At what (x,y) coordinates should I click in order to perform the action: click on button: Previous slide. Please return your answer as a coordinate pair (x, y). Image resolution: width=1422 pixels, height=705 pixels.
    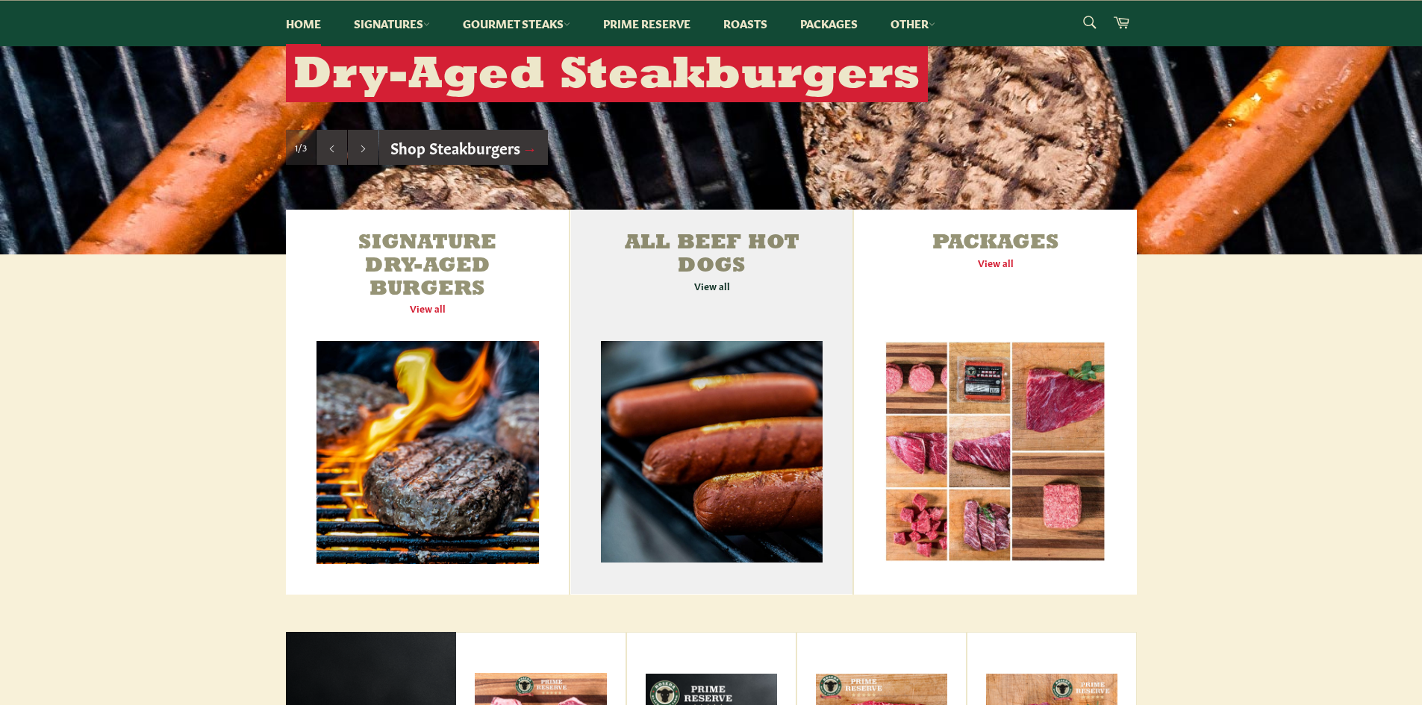
    Looking at the image, I should click on (331, 148).